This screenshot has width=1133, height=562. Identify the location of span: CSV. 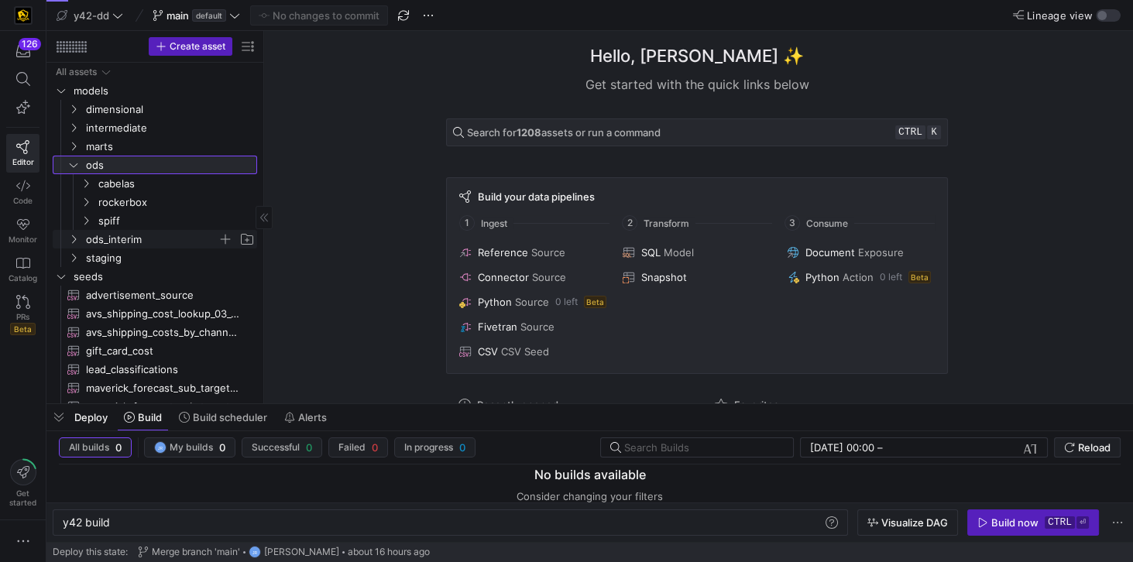
(488, 352).